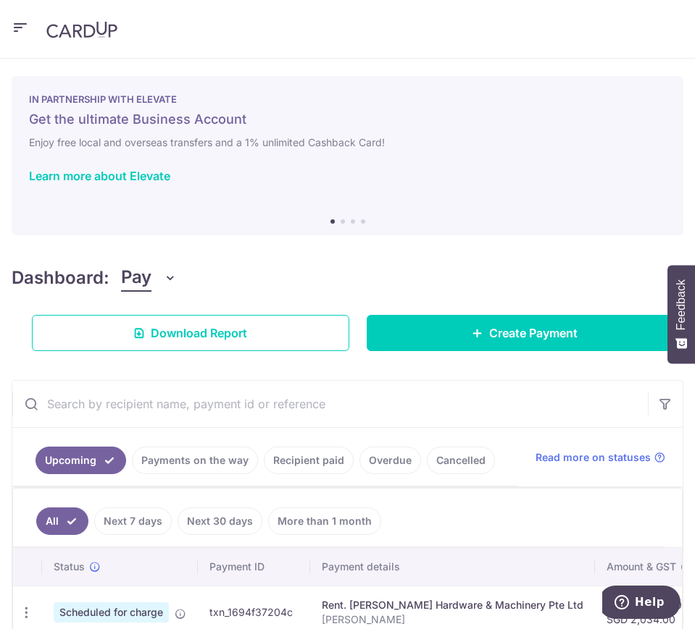 The width and height of the screenshot is (695, 629). What do you see at coordinates (82, 30) in the screenshot?
I see `img: CardUp` at bounding box center [82, 30].